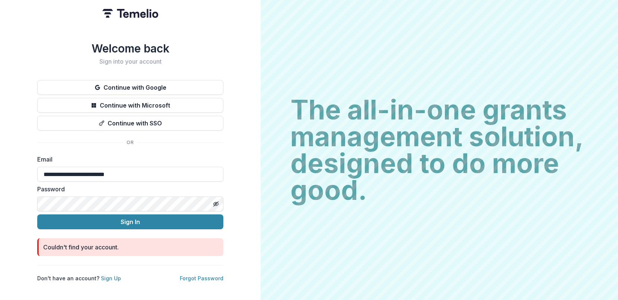  What do you see at coordinates (130, 87) in the screenshot?
I see `button: Continue with Google` at bounding box center [130, 87].